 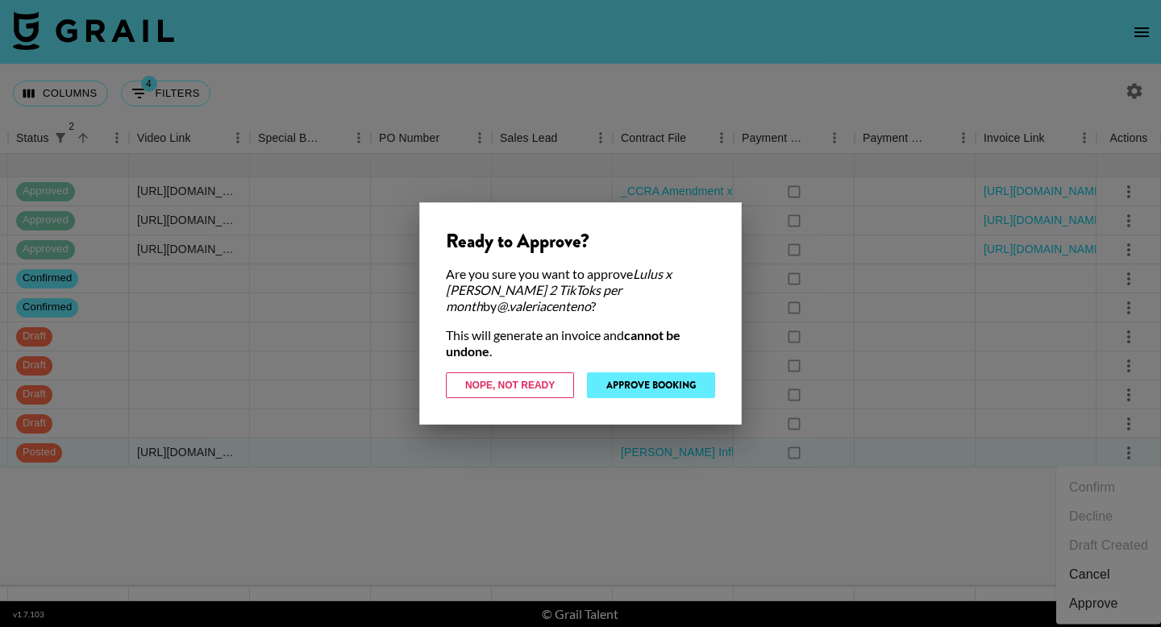 What do you see at coordinates (581, 241) in the screenshot?
I see `div: Ready to Approve?` at bounding box center [581, 241].